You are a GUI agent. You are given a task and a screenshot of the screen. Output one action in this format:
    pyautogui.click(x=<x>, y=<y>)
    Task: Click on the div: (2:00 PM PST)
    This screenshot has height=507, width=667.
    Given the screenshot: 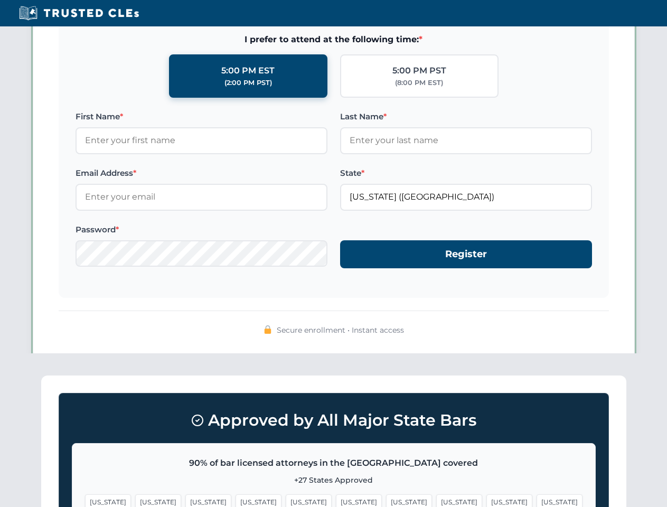 What is the action you would take?
    pyautogui.click(x=248, y=83)
    